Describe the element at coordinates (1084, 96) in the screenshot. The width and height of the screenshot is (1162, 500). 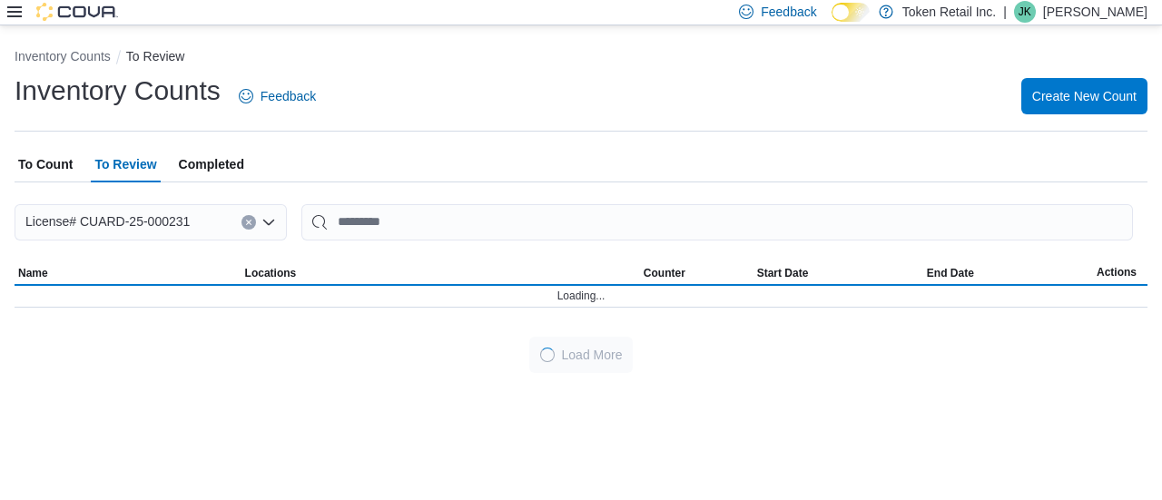
I see `span: Create New Count` at that location.